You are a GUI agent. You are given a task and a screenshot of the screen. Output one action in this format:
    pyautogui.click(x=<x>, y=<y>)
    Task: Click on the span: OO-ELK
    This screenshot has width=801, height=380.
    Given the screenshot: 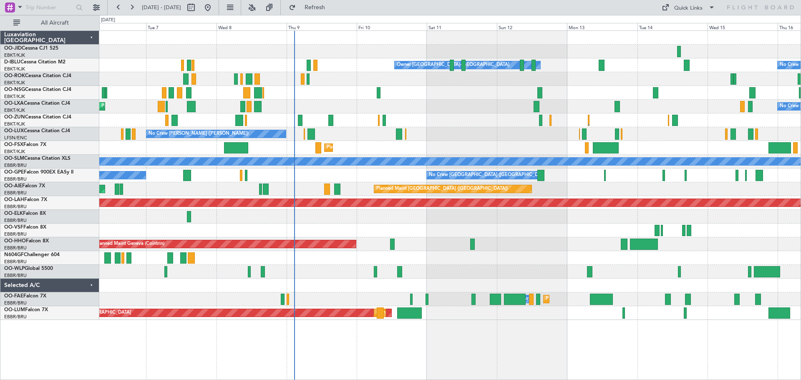 What is the action you would take?
    pyautogui.click(x=13, y=214)
    